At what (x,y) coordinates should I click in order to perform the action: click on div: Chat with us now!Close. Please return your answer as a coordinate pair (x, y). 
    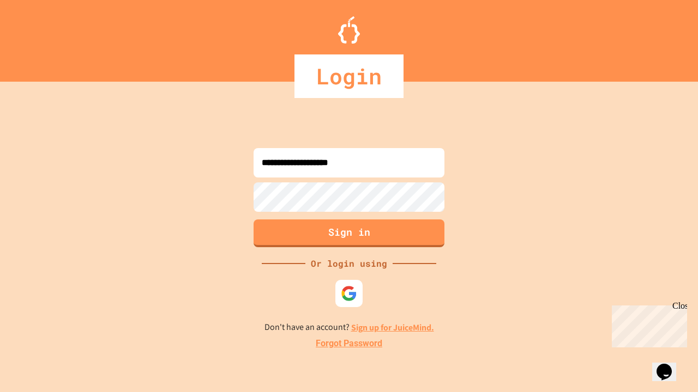
    Looking at the image, I should click on (40, 37).